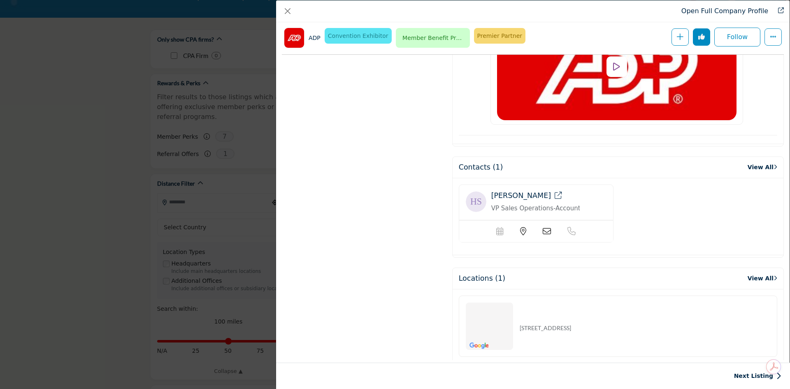 The height and width of the screenshot is (389, 790). Describe the element at coordinates (500, 36) in the screenshot. I see `p: Premier Partner` at that location.